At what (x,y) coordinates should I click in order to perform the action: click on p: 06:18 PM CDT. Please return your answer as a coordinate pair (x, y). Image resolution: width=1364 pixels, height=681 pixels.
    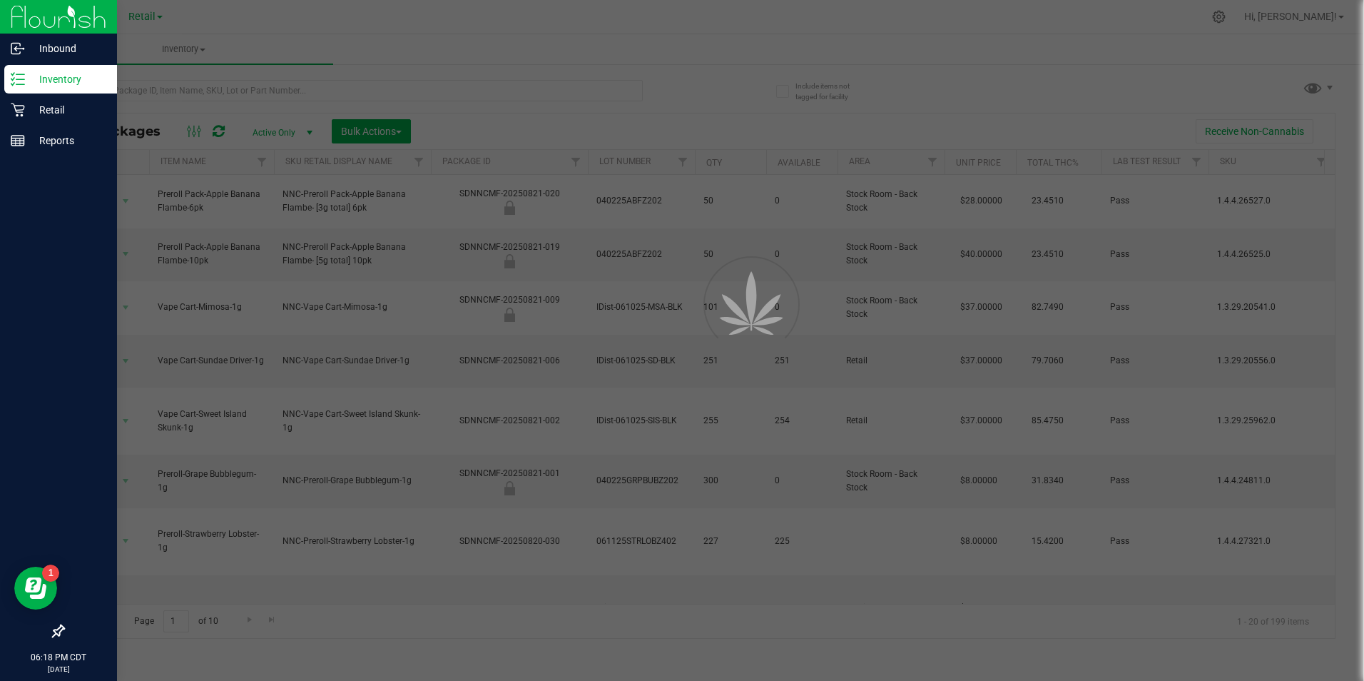
    Looking at the image, I should click on (59, 657).